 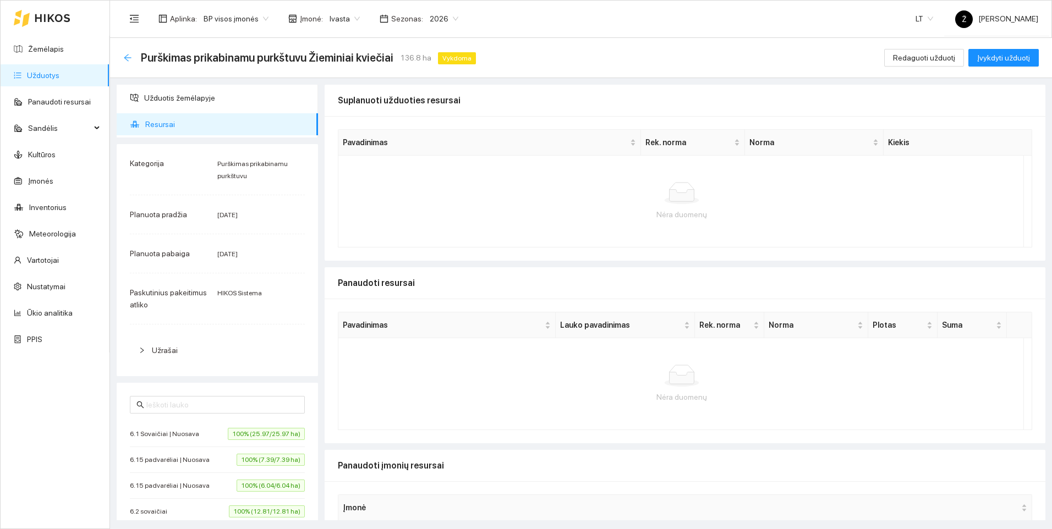 What do you see at coordinates (1004, 58) in the screenshot?
I see `button: Įvykdyti užduotį` at bounding box center [1004, 58].